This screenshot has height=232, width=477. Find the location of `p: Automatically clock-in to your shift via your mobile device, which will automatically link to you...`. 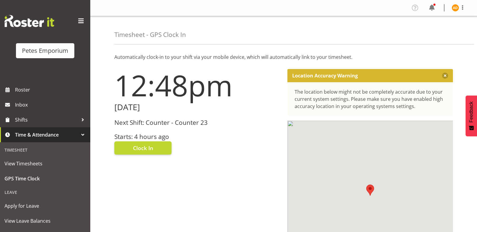

p: Automatically clock-in to your shift via your mobile device, which will automatically link to you... is located at coordinates (283, 57).